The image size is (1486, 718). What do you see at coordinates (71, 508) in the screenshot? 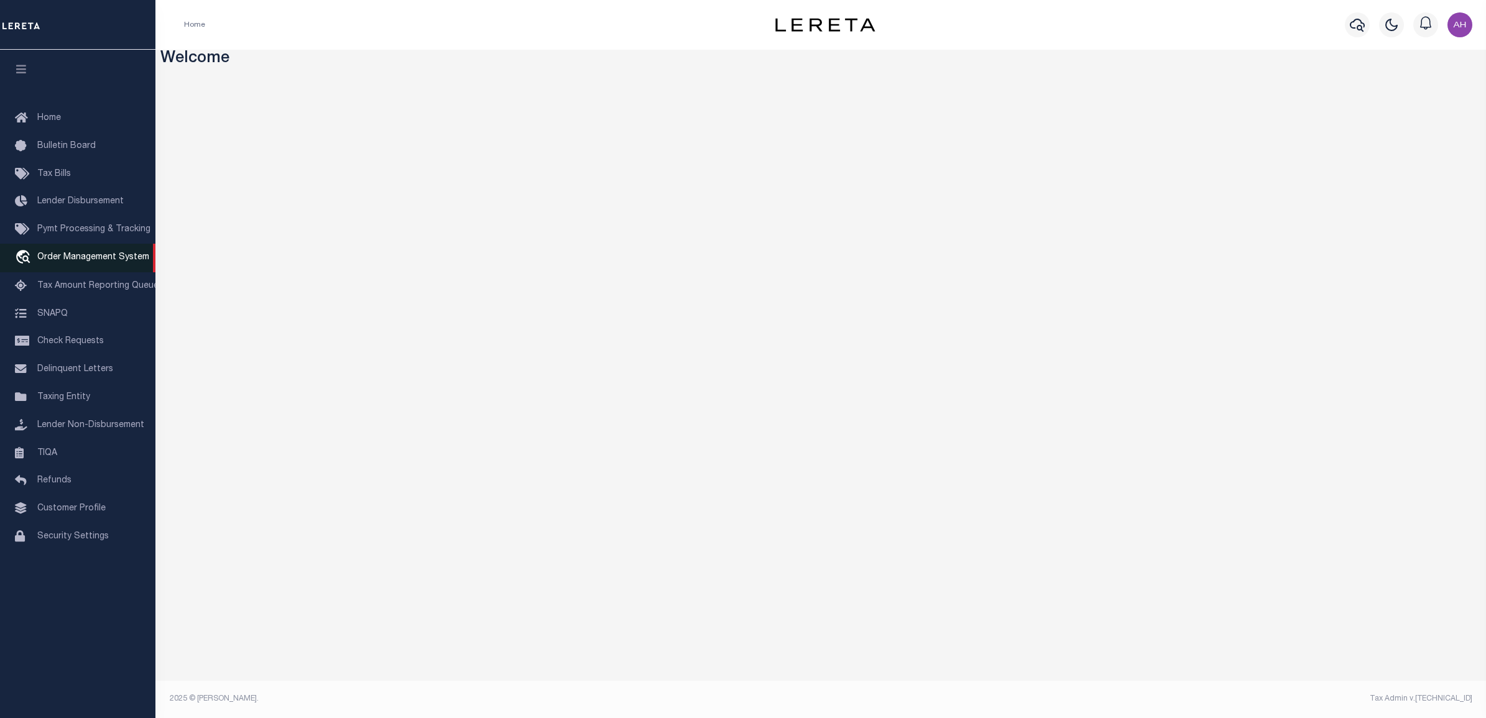
I see `span: Customer Profile` at bounding box center [71, 508].